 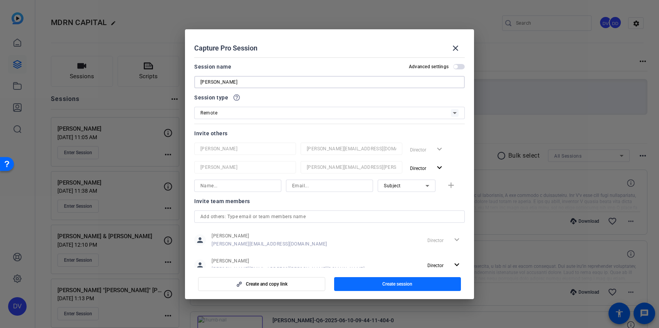 I want to click on button: Create session, so click(x=398, y=284).